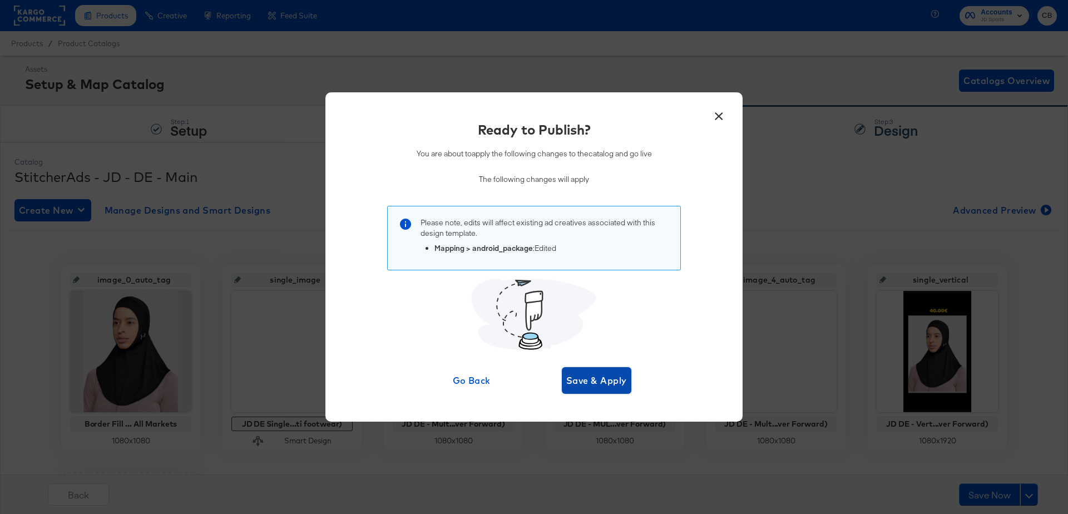  What do you see at coordinates (545, 228) in the screenshot?
I see `p: Please note, edits will affect existing ad creatives associated with this design template .` at bounding box center [545, 228].